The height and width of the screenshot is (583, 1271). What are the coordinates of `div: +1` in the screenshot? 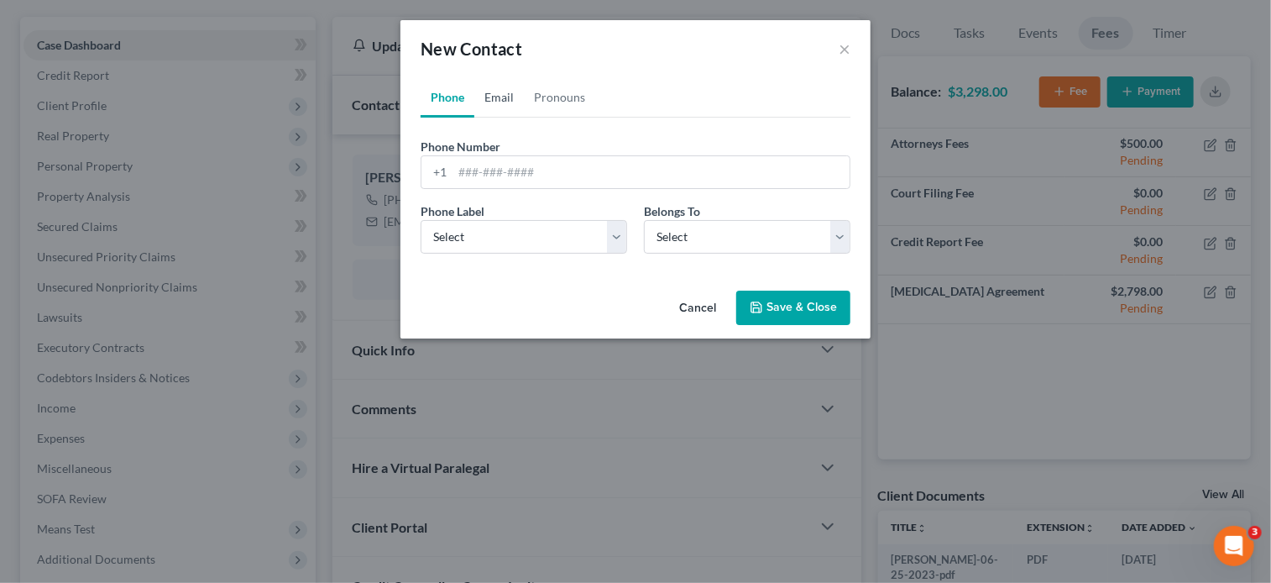 It's located at (437, 172).